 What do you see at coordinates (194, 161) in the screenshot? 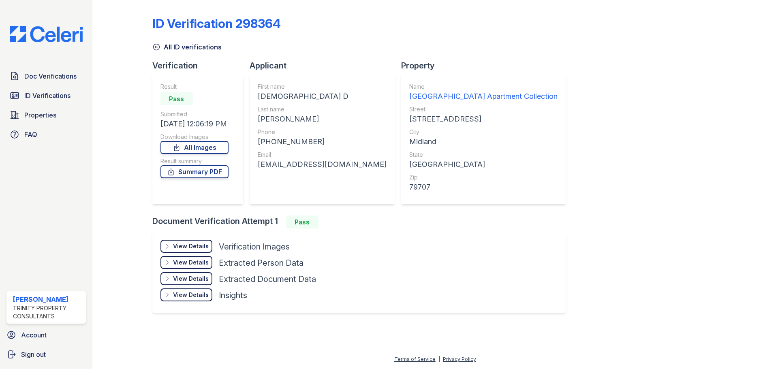
I see `div: Result summary` at bounding box center [194, 161].